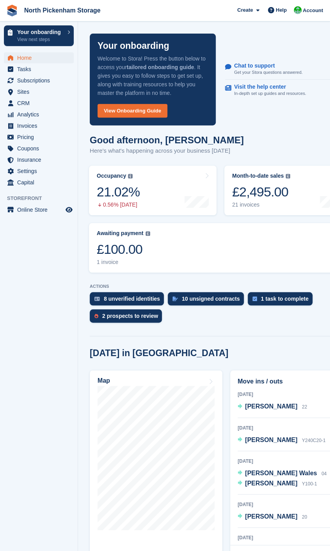 The image size is (330, 551). Describe the element at coordinates (41, 171) in the screenshot. I see `span: Settings` at that location.